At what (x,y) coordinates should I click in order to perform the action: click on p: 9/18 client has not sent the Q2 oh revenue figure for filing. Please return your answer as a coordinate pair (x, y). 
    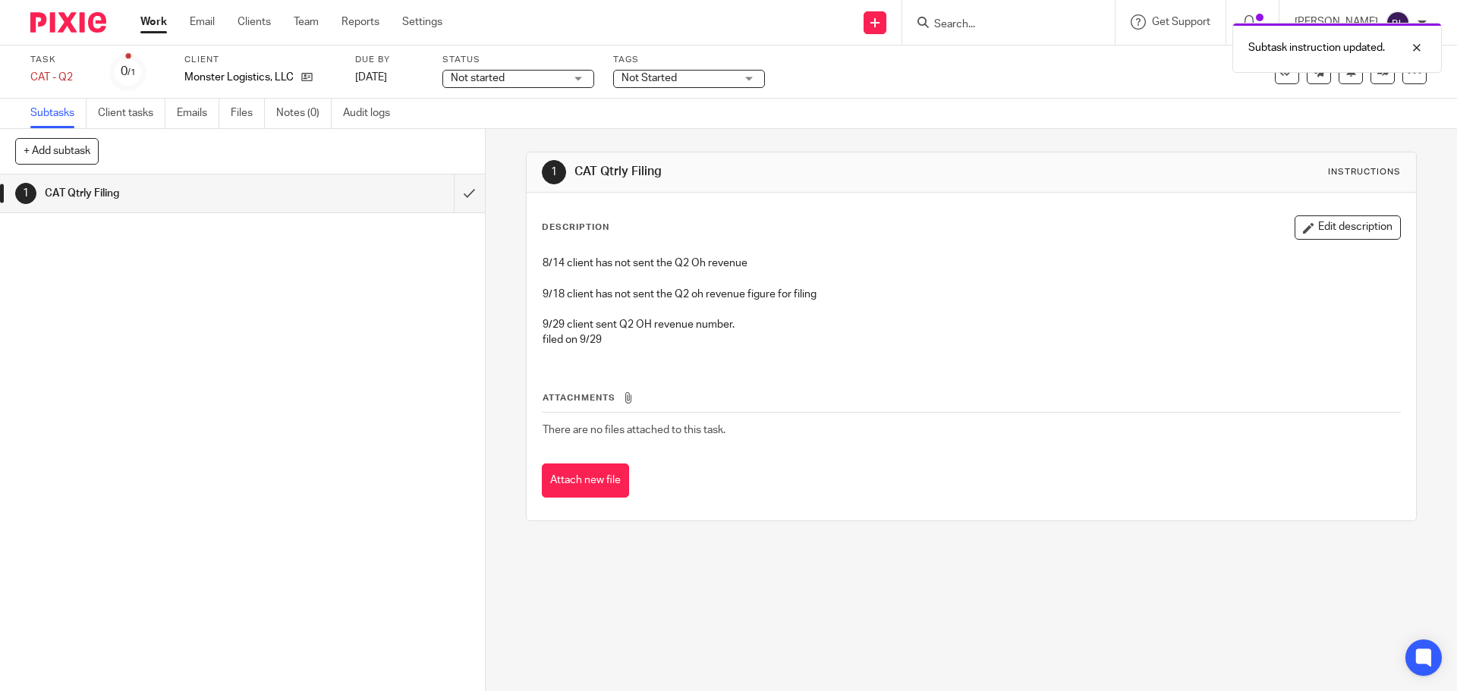
    Looking at the image, I should click on (971, 295).